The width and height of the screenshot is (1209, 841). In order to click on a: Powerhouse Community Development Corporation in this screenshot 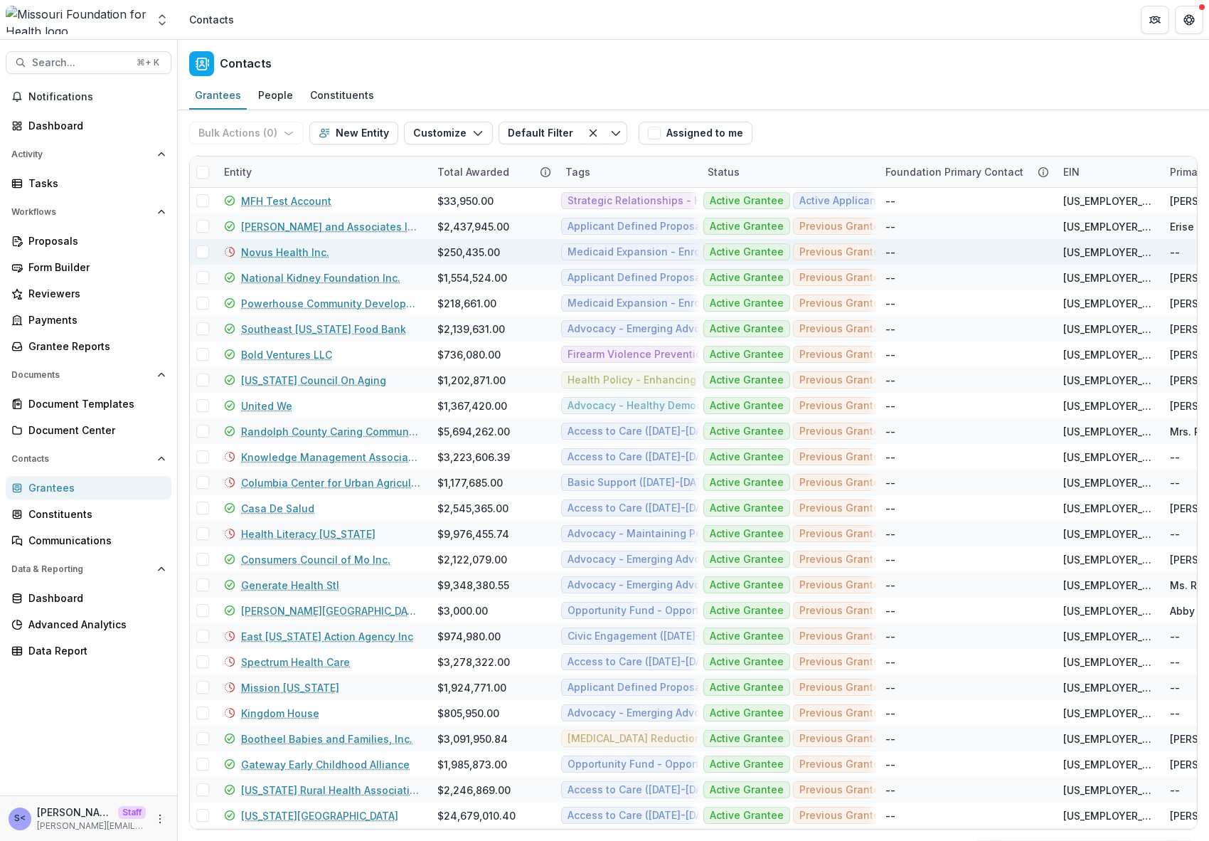, I will do `click(331, 303)`.